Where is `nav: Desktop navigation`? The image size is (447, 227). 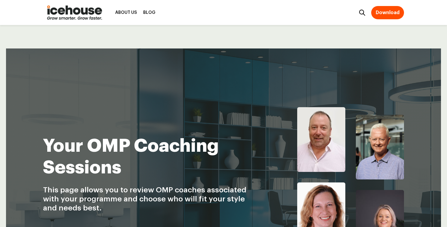
nav: Desktop navigation is located at coordinates (135, 13).